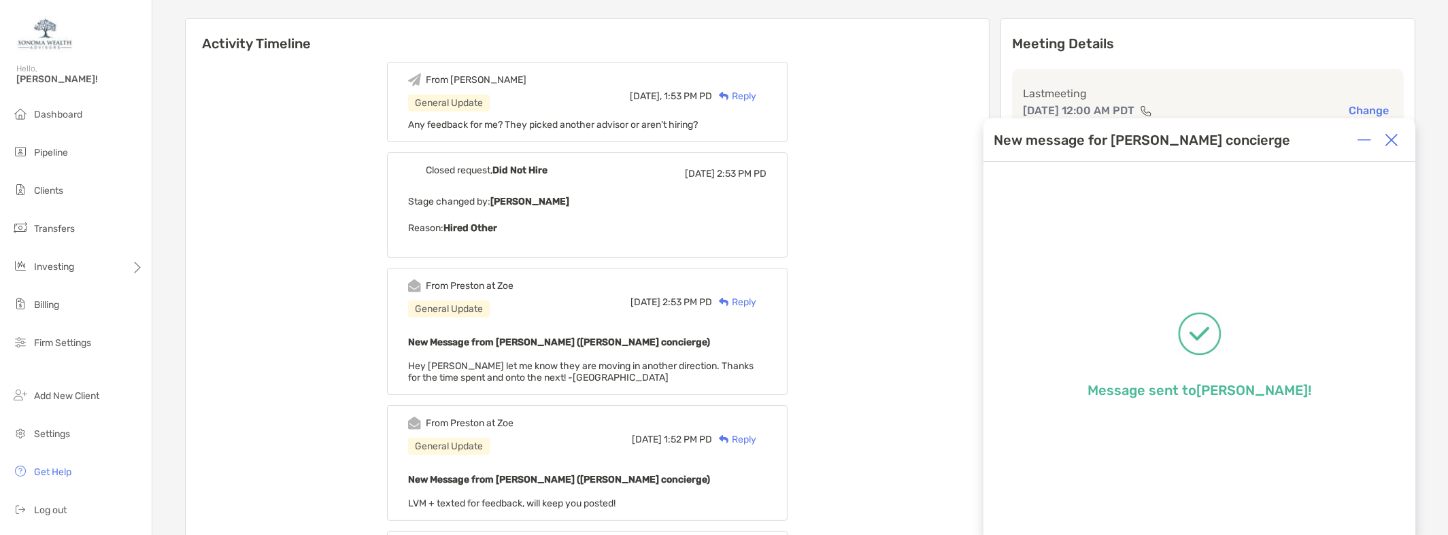  Describe the element at coordinates (587, 228) in the screenshot. I see `p: Reason:` at that location.